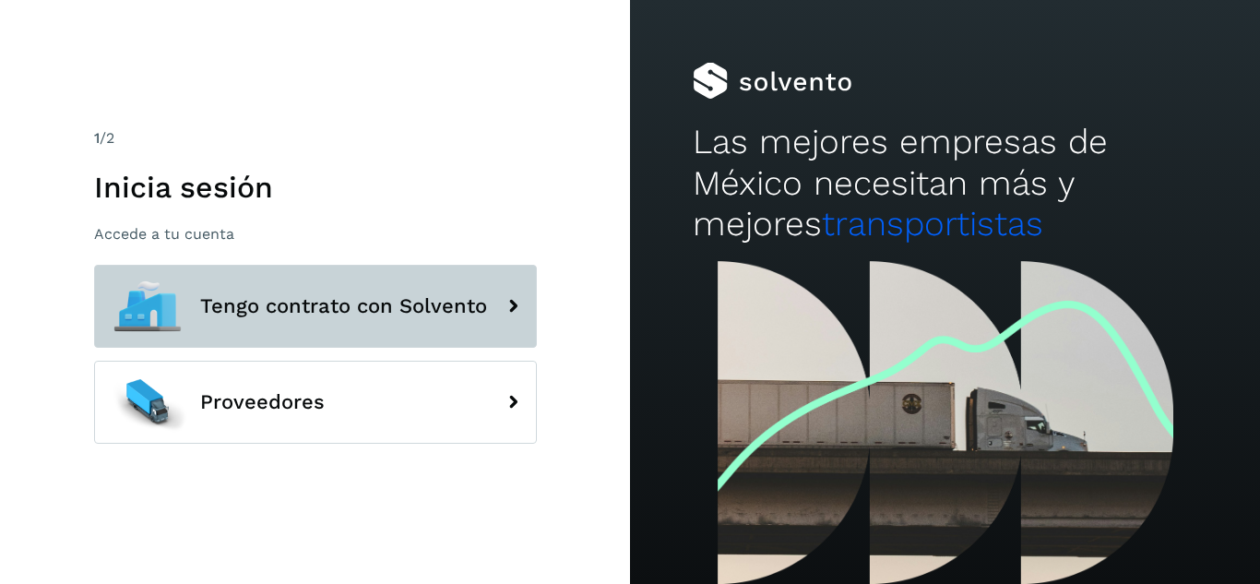  I want to click on span: Tengo contrato con Solvento, so click(343, 306).